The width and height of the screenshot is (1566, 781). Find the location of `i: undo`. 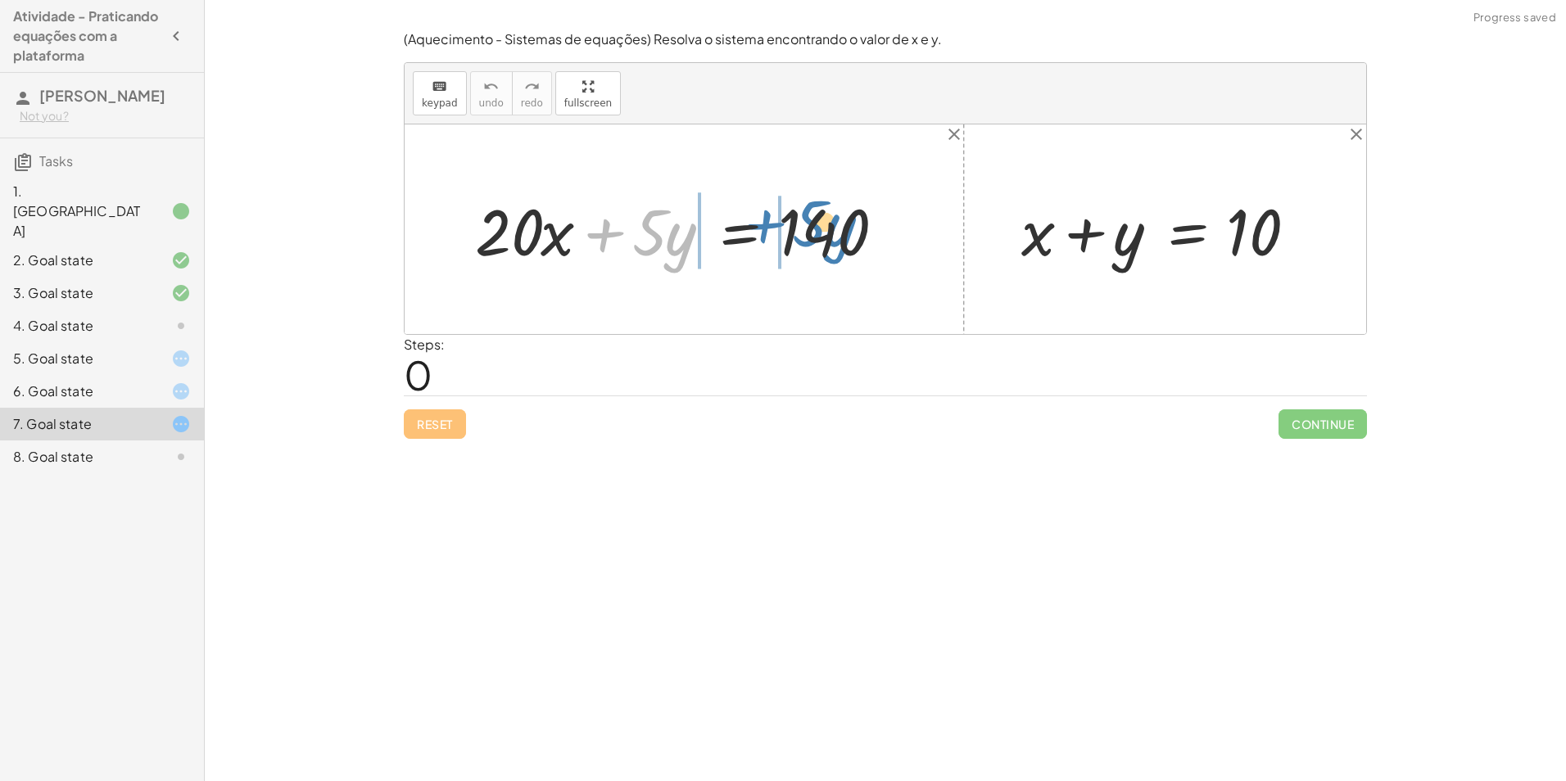

i: undo is located at coordinates (491, 87).